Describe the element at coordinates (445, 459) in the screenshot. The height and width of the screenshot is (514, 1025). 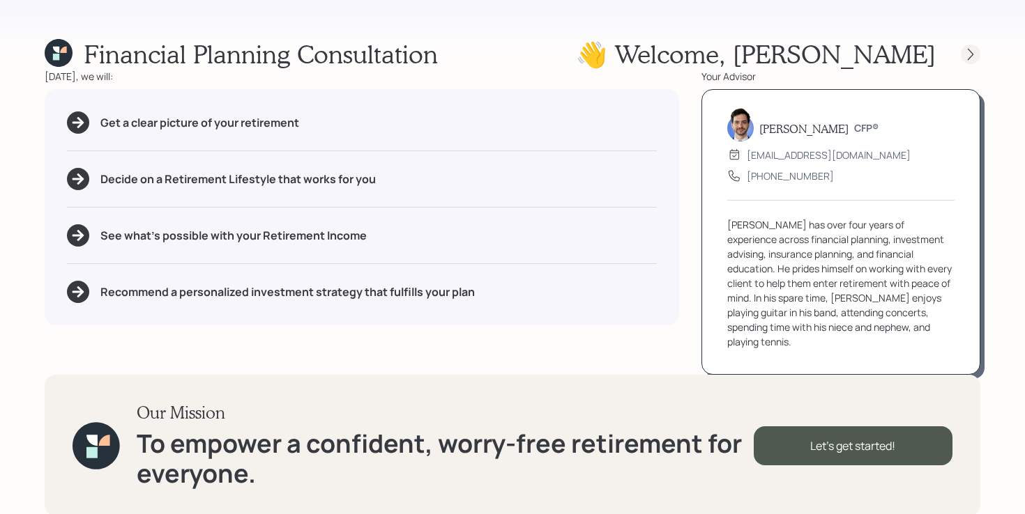
I see `h1: To empower a confident, worry-free retirement for everyone.` at that location.